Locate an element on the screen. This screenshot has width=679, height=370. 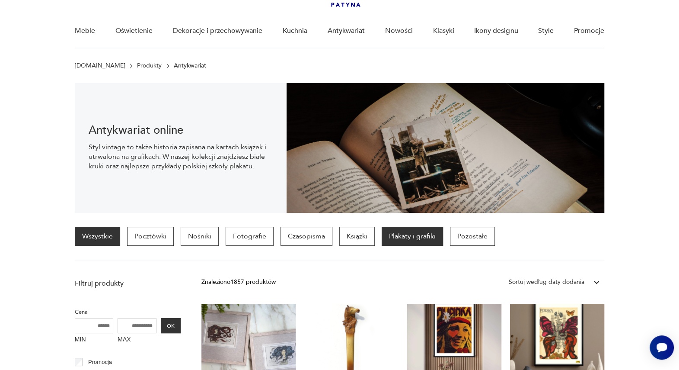
a: Dekoracje i przechowywanie is located at coordinates (217, 31).